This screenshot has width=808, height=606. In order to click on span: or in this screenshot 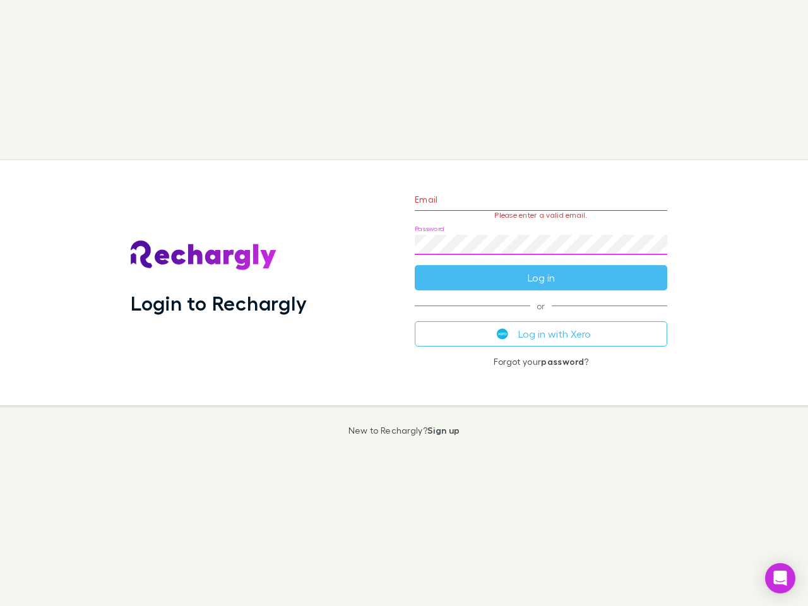, I will do `click(541, 305)`.